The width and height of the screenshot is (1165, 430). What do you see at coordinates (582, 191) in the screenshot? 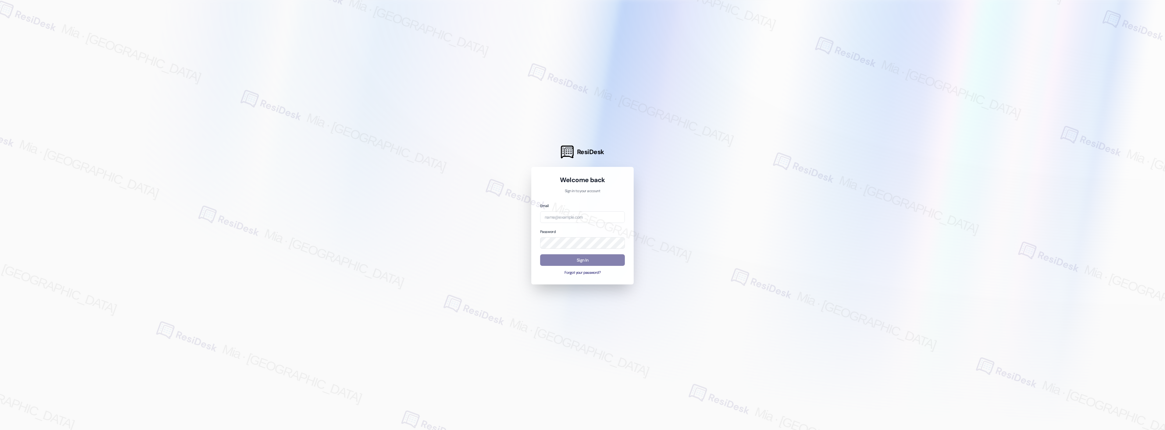
I see `p: Sign in to your account` at bounding box center [582, 191].